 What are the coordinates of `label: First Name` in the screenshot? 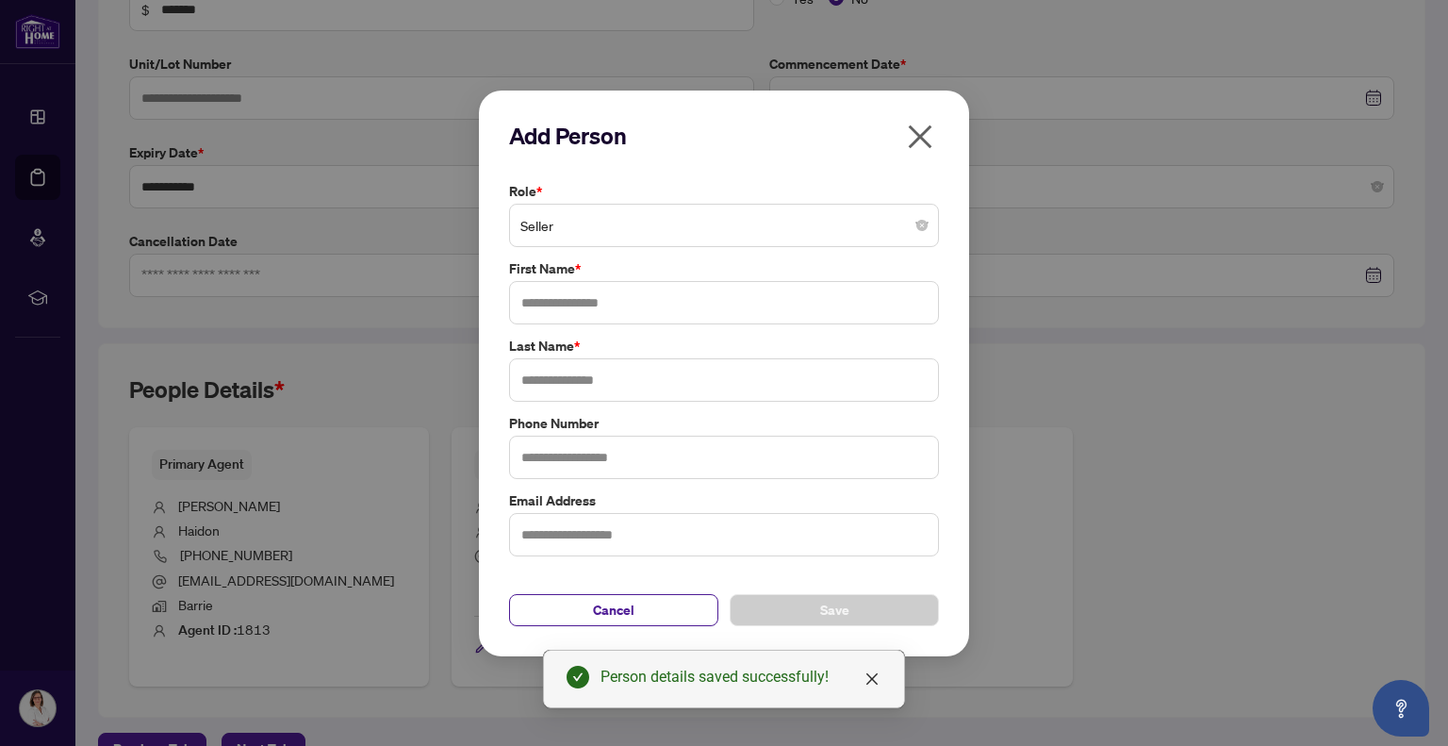 It's located at (724, 269).